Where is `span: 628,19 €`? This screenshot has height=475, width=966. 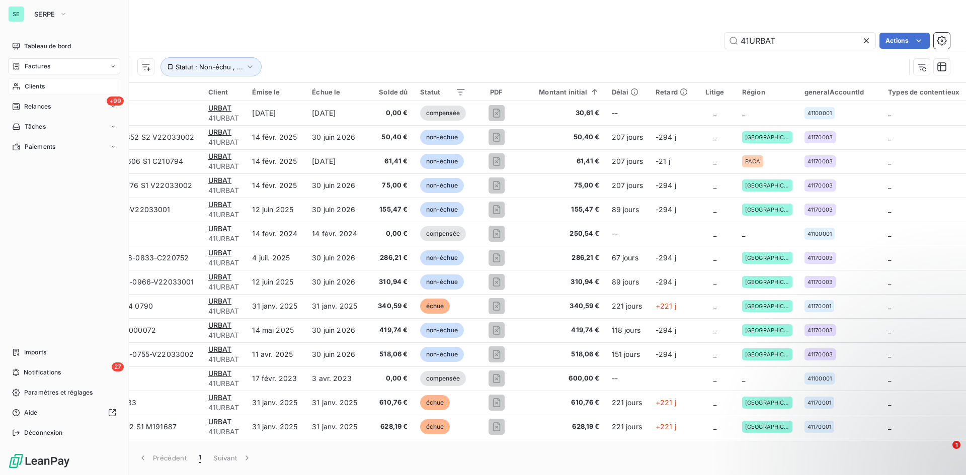
span: 628,19 € is located at coordinates (390, 427).